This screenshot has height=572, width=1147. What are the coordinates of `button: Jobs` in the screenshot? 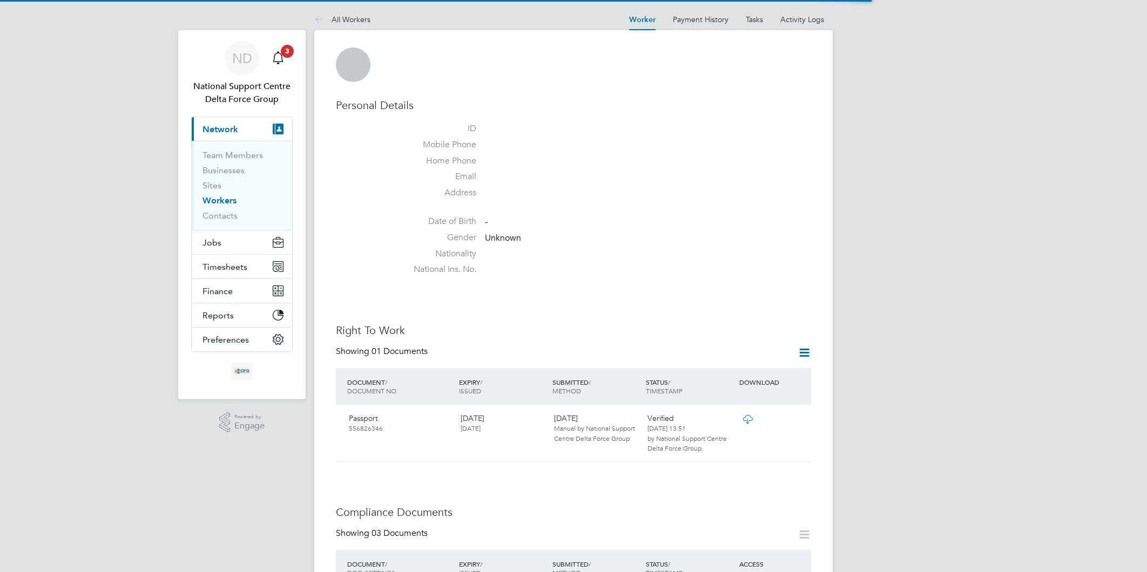 It's located at (242, 242).